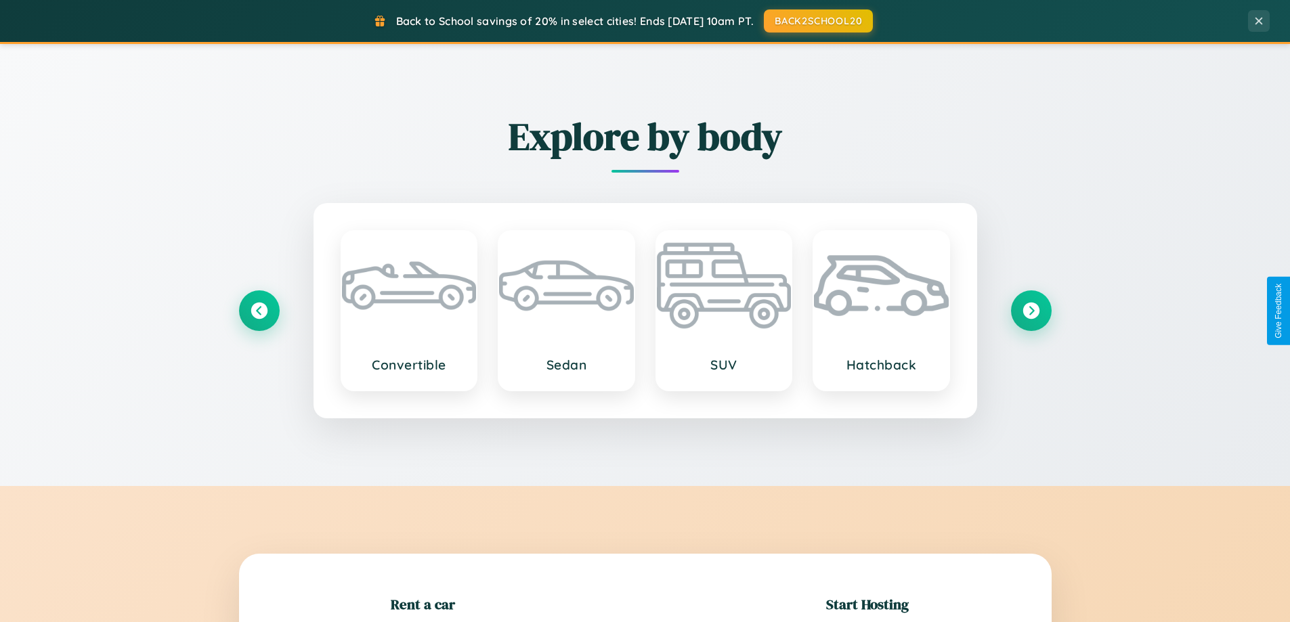 The width and height of the screenshot is (1290, 622). I want to click on h3: Convertible, so click(409, 365).